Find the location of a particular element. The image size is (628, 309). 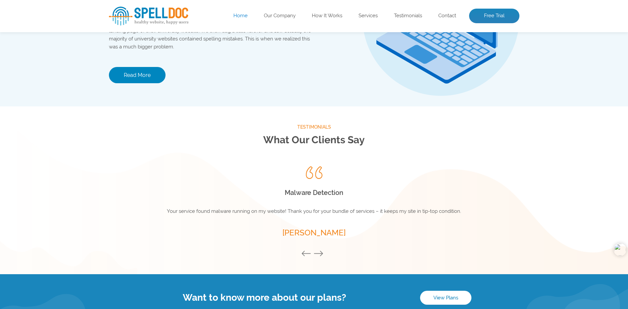

a: How It Works is located at coordinates (327, 16).